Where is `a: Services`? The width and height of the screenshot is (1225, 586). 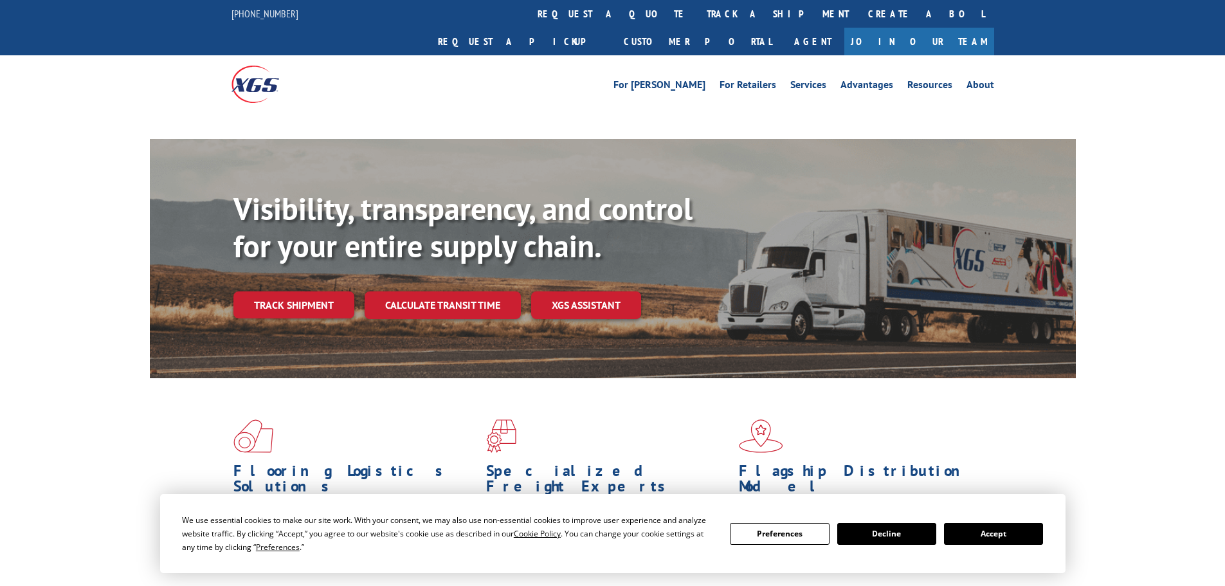
a: Services is located at coordinates (809, 87).